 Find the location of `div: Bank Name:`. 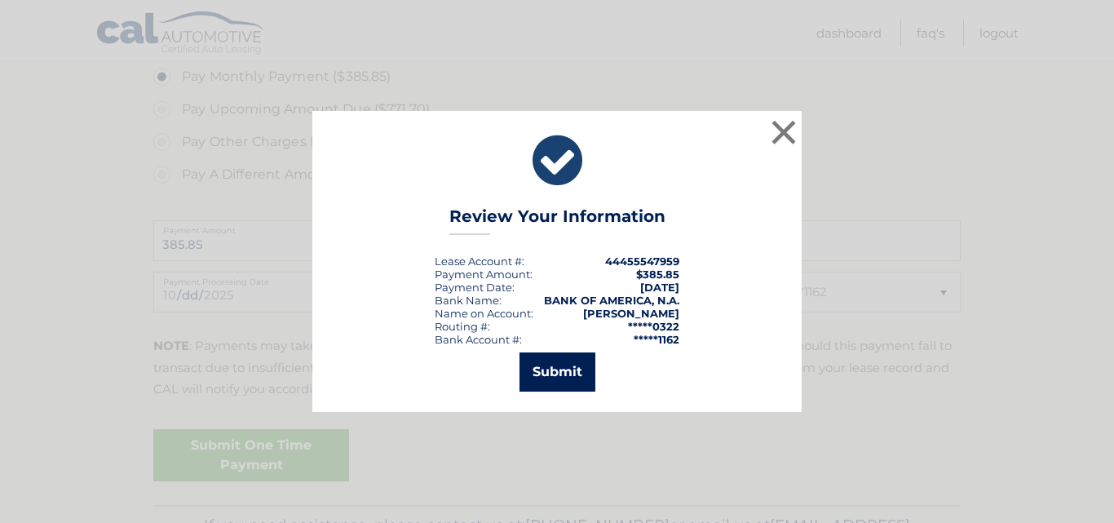

div: Bank Name: is located at coordinates (468, 300).